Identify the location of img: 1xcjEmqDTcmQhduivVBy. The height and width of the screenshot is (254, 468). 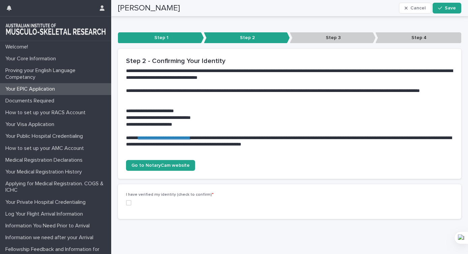
(56, 29).